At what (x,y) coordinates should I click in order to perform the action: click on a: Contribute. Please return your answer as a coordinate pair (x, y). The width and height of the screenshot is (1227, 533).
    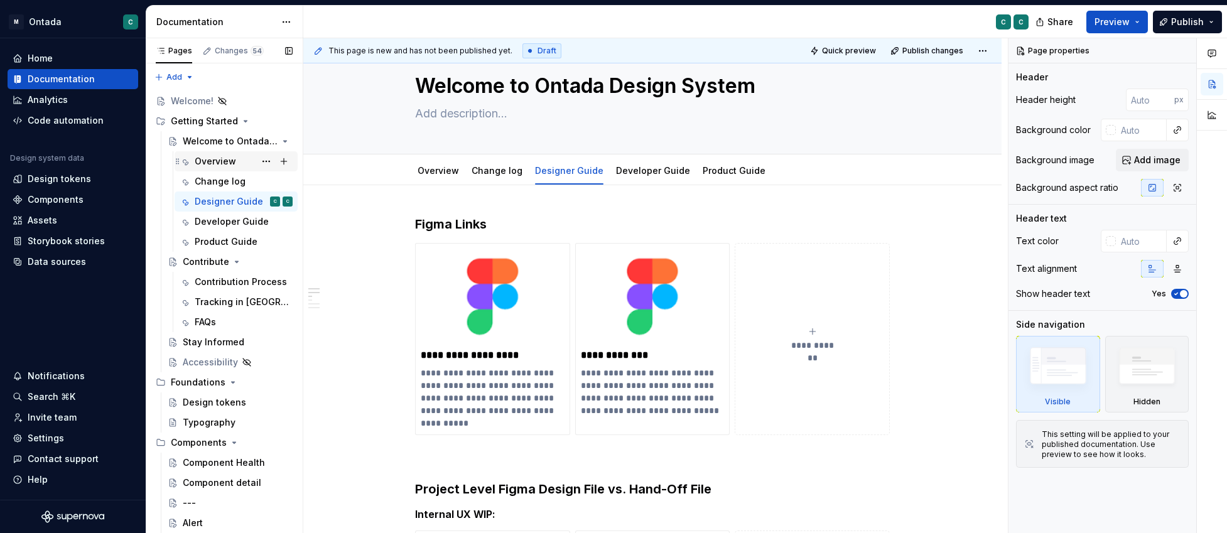
    Looking at the image, I should click on (230, 262).